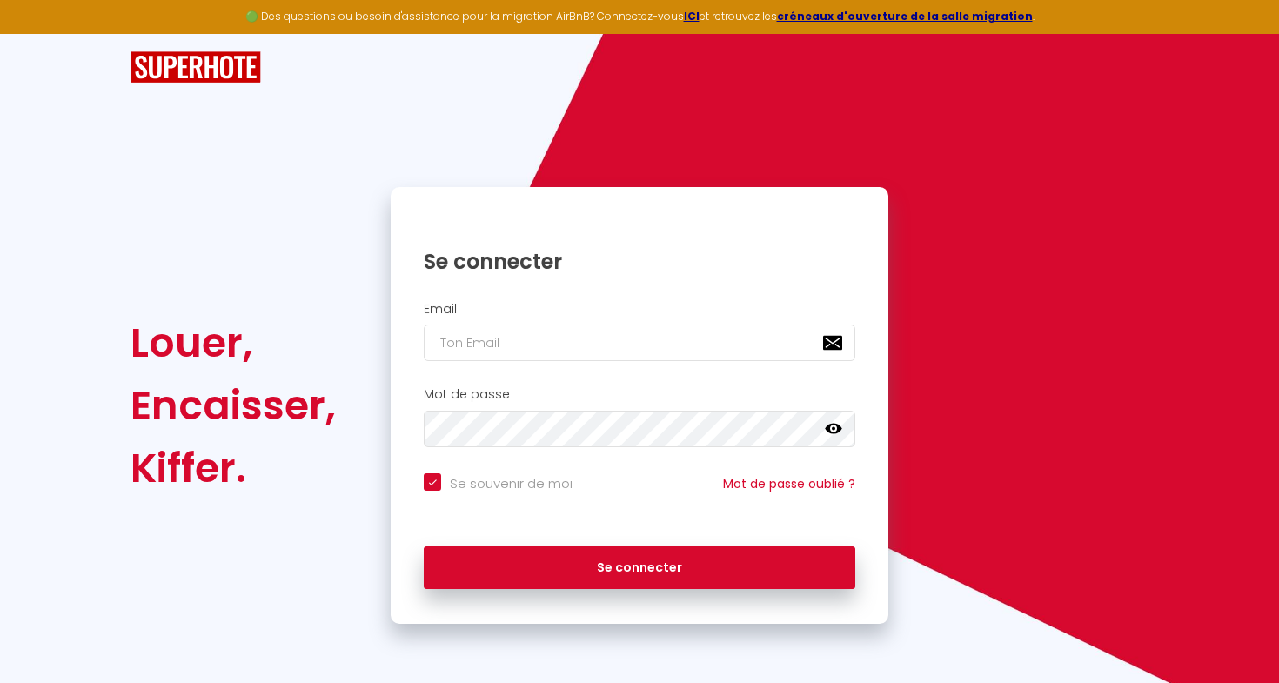 The height and width of the screenshot is (683, 1279). Describe the element at coordinates (692, 16) in the screenshot. I see `a: ICI` at that location.